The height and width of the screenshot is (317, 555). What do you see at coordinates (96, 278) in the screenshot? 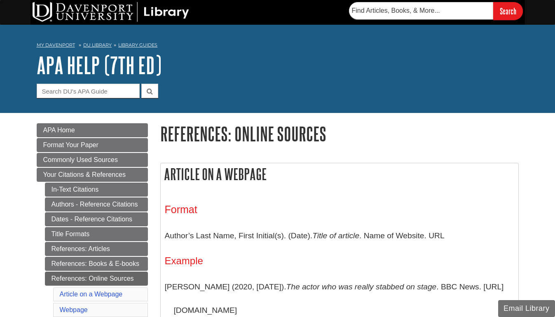
I see `a: References: Online Sources` at bounding box center [96, 278].